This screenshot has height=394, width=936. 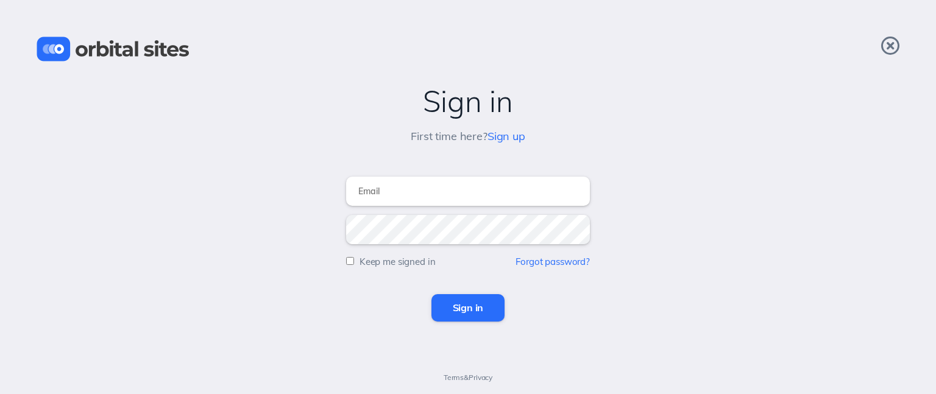 What do you see at coordinates (553, 262) in the screenshot?
I see `a: Forgot password?` at bounding box center [553, 262].